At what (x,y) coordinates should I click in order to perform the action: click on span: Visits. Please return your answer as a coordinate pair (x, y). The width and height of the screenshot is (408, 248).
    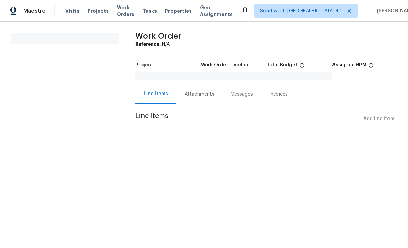
    Looking at the image, I should click on (72, 11).